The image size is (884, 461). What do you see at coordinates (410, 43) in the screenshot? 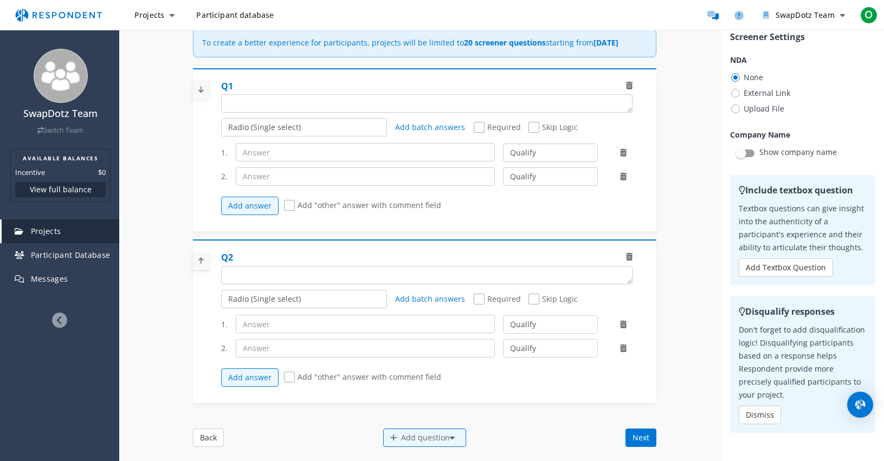
I see `p: To create a better experience for participants, projects will be limited to starting from` at bounding box center [410, 43].